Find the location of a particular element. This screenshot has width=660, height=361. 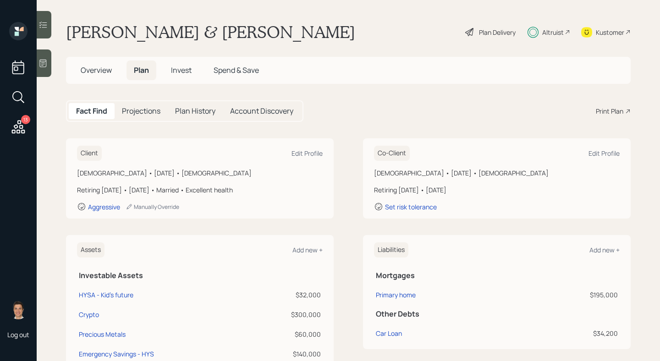

div: Aggressive is located at coordinates (104, 207).